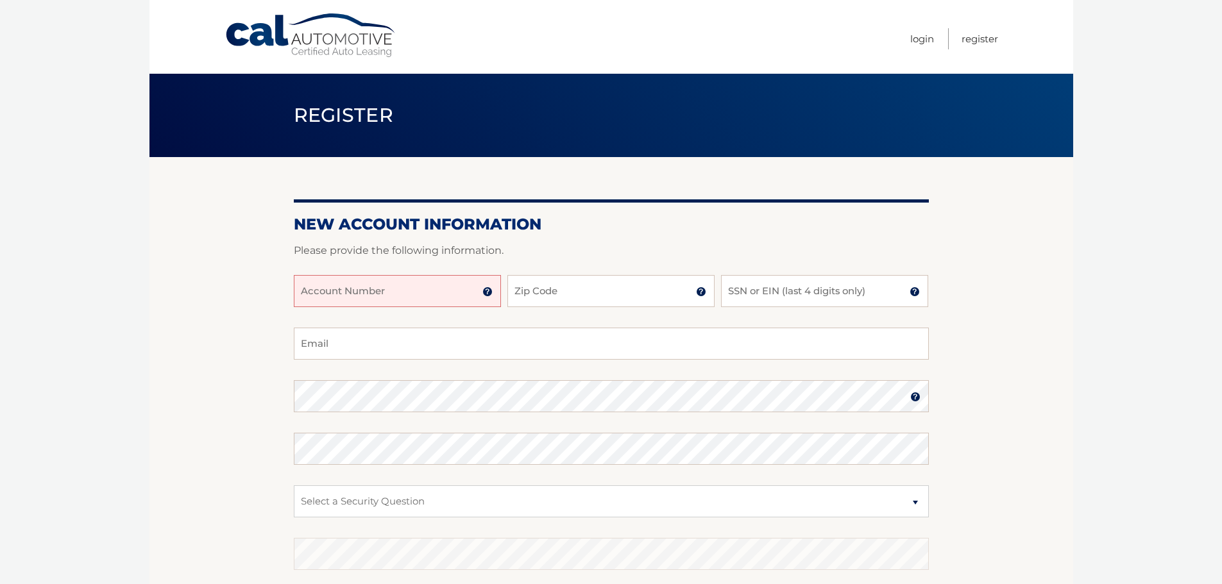 This screenshot has width=1222, height=584. I want to click on p: Please provide the following information., so click(611, 251).